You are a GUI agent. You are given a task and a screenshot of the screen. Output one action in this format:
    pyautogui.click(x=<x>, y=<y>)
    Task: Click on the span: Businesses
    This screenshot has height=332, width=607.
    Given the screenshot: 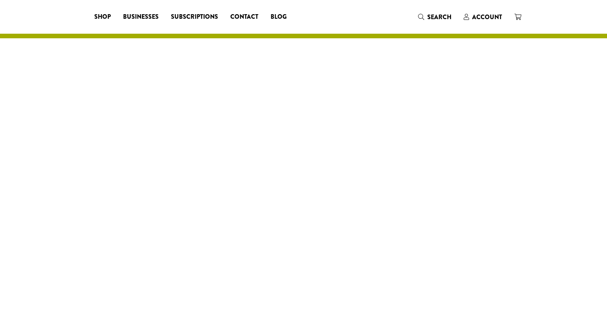 What is the action you would take?
    pyautogui.click(x=141, y=17)
    